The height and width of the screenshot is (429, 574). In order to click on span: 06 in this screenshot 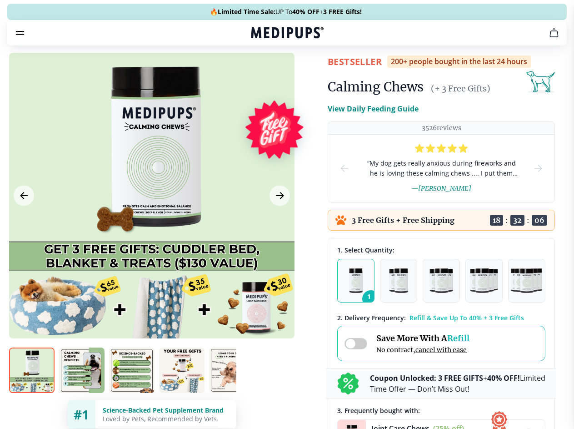, I will do `click(540, 220)`.